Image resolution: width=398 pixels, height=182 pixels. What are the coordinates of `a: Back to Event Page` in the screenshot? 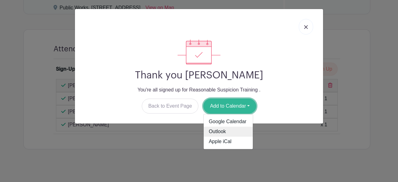 It's located at (170, 106).